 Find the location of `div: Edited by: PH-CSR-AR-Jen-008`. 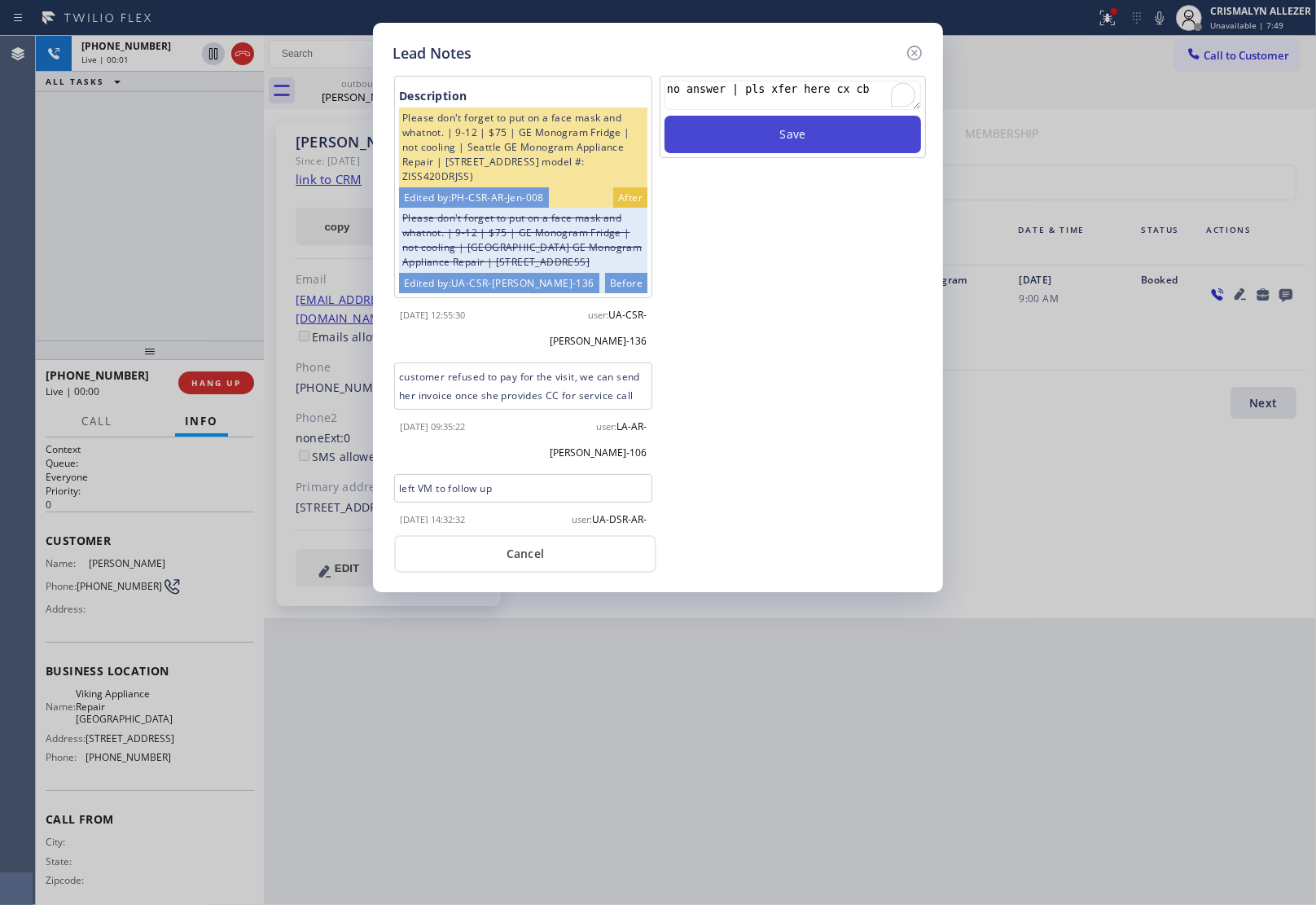

div: Edited by: PH-CSR-AR-Jen-008 is located at coordinates (474, 197).